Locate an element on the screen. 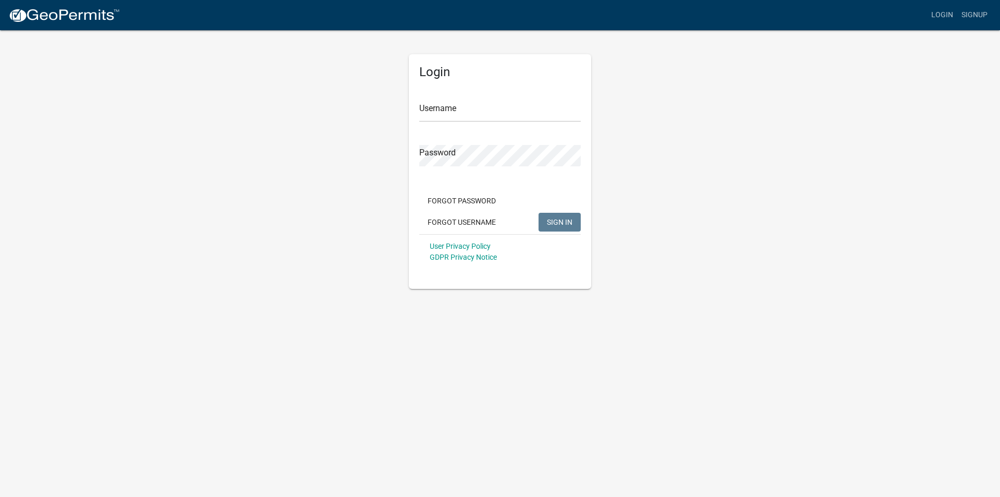 Image resolution: width=1000 pixels, height=497 pixels. span: SIGN IN is located at coordinates (560, 221).